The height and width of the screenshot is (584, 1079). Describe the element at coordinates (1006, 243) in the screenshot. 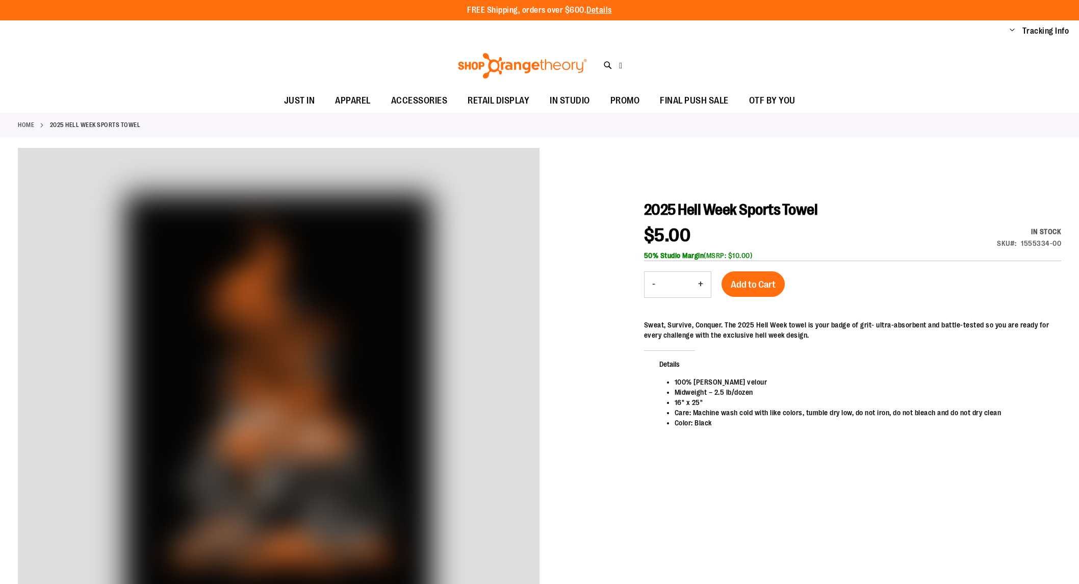

I see `strong: SKU` at that location.